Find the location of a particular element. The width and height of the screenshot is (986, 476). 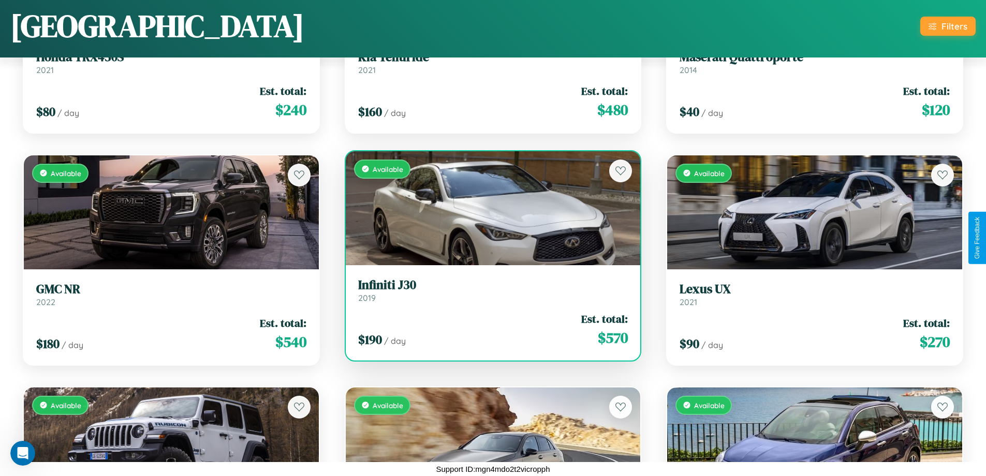

span: $ 570 is located at coordinates (613, 337).